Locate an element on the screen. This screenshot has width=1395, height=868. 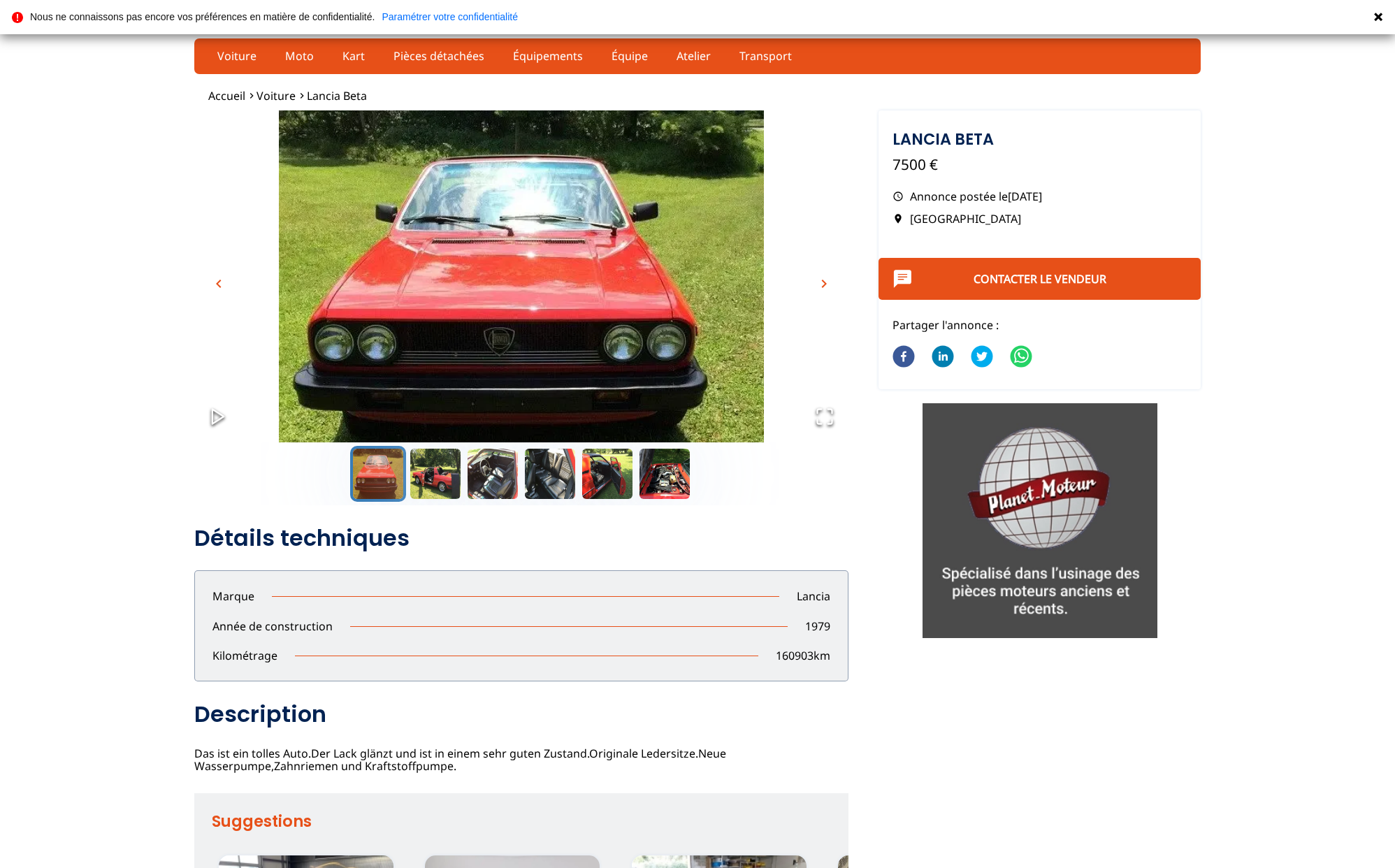
button: Go to Slide 4 is located at coordinates (550, 473).